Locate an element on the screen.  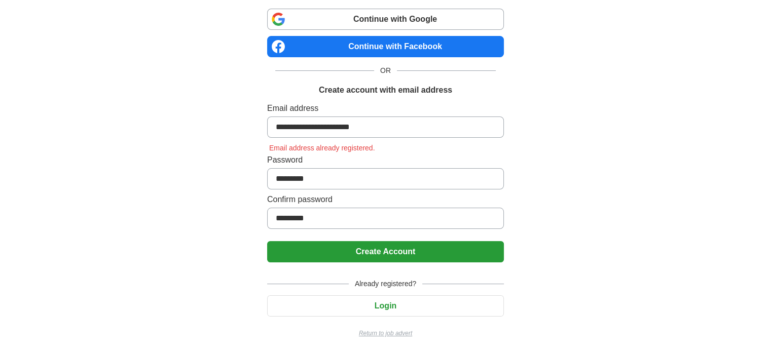
label: Email address is located at coordinates (385, 108).